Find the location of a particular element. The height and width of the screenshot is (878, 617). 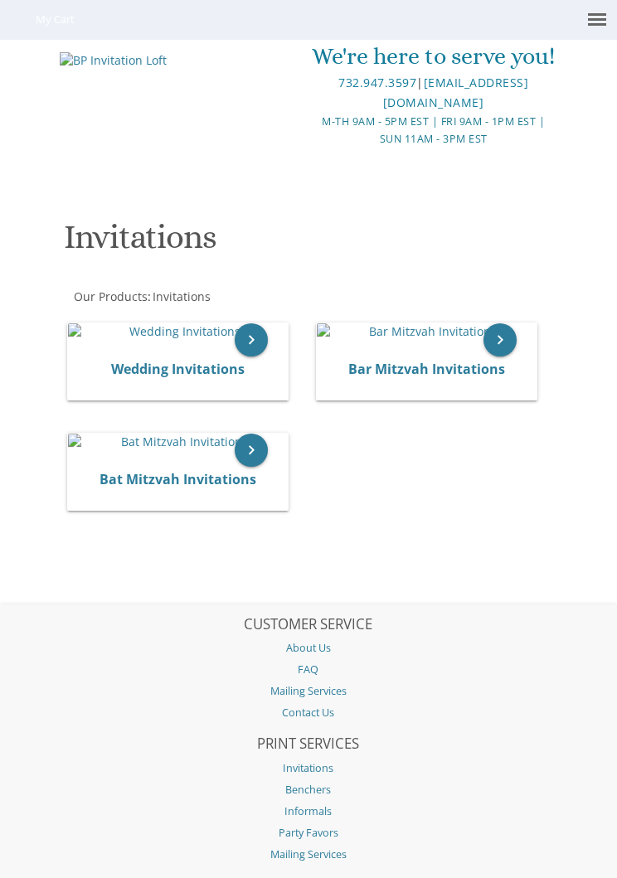

h1: Invitations is located at coordinates (308, 243).